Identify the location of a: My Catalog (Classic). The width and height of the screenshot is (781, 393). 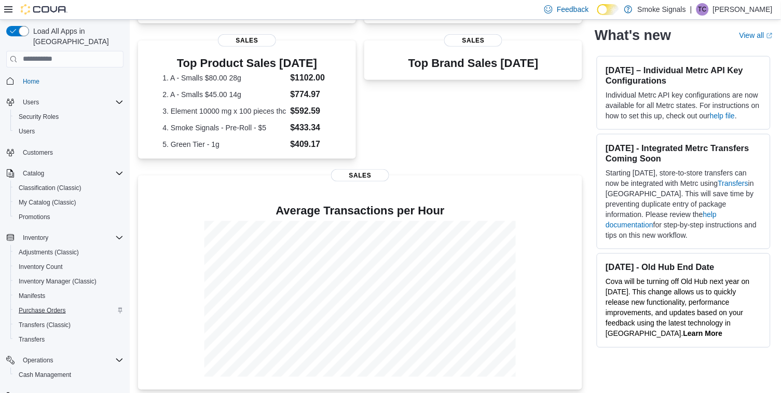
(47, 202).